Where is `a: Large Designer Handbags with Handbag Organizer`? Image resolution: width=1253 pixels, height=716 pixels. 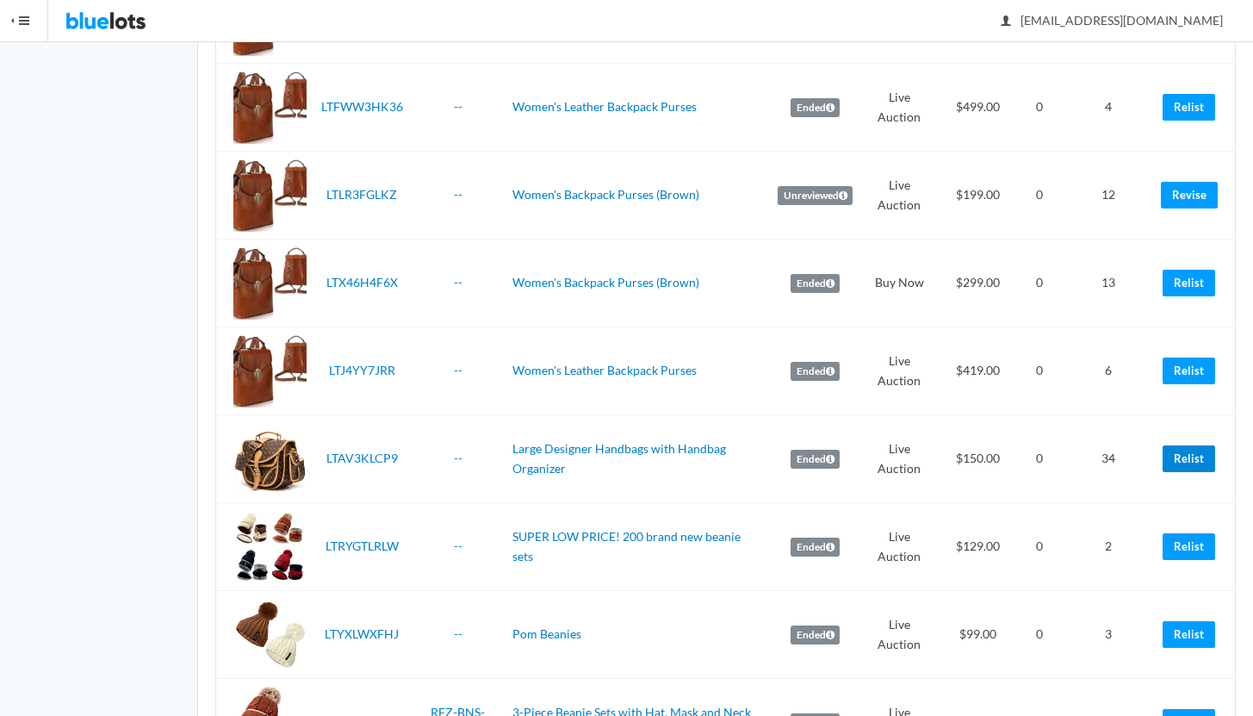
a: Large Designer Handbags with Handbag Organizer is located at coordinates (619, 458).